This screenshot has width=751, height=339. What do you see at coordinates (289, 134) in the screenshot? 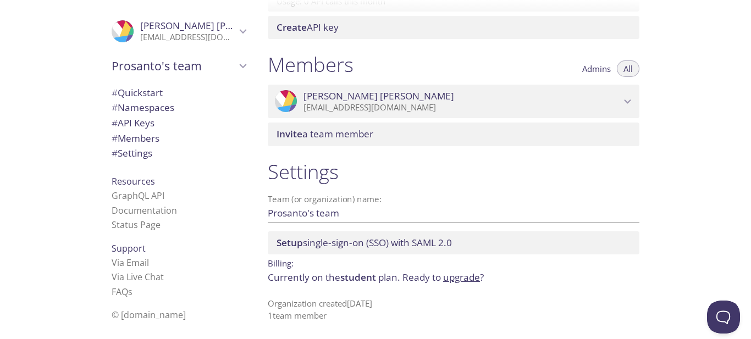
I see `span: Invite` at bounding box center [289, 134].